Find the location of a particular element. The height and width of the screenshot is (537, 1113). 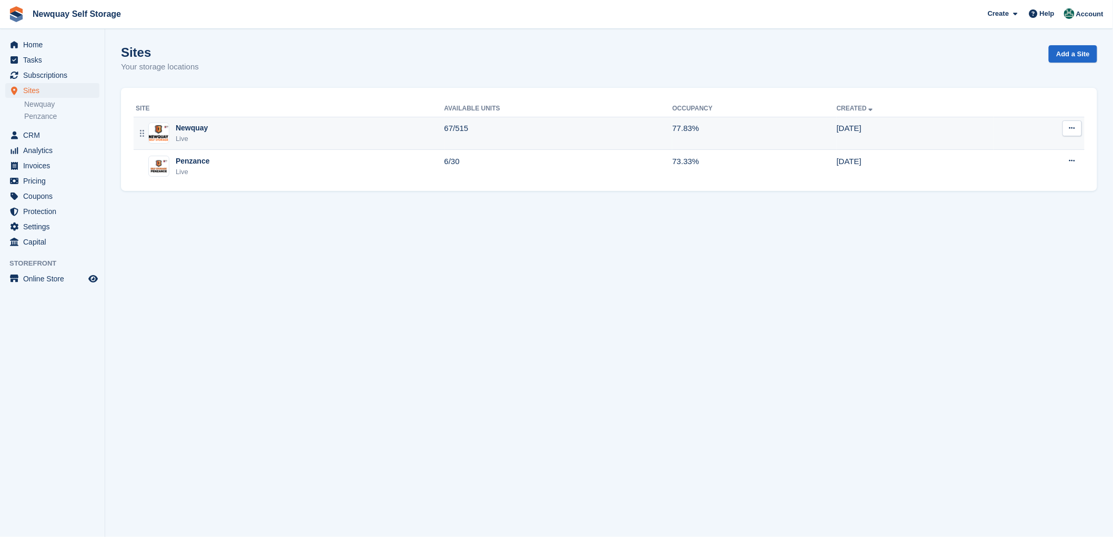

a: Created is located at coordinates (855, 108).